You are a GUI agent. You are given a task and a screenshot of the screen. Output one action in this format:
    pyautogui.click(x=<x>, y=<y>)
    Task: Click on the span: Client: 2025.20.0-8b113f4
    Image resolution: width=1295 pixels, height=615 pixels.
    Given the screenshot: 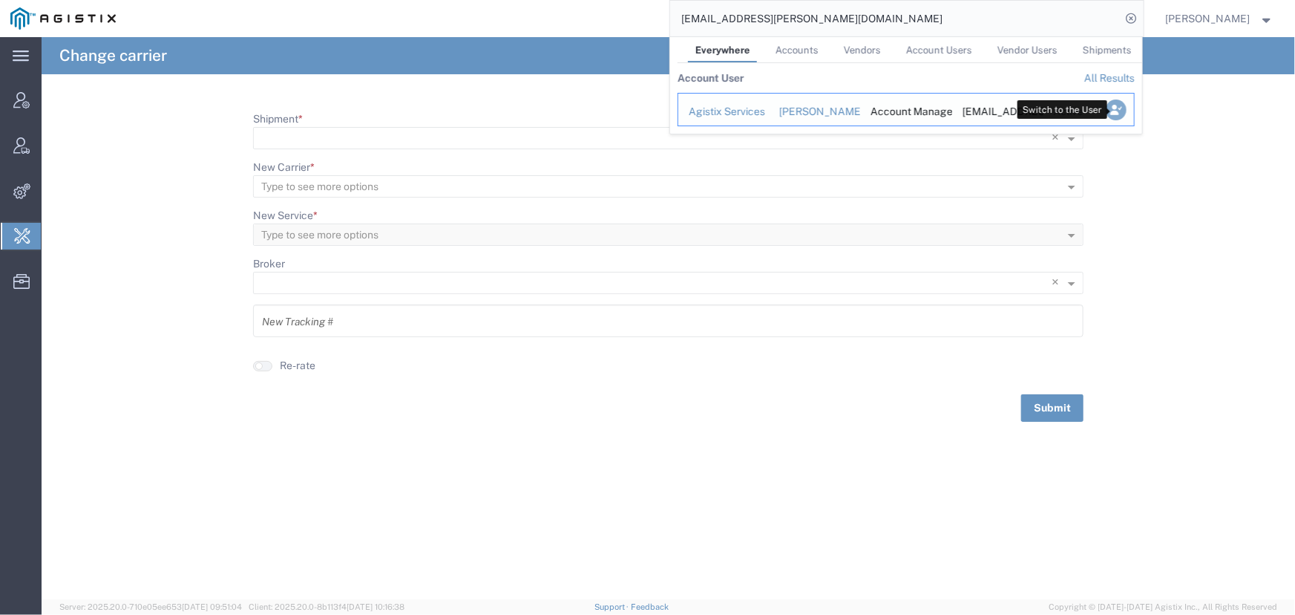 What is the action you would take?
    pyautogui.click(x=327, y=606)
    